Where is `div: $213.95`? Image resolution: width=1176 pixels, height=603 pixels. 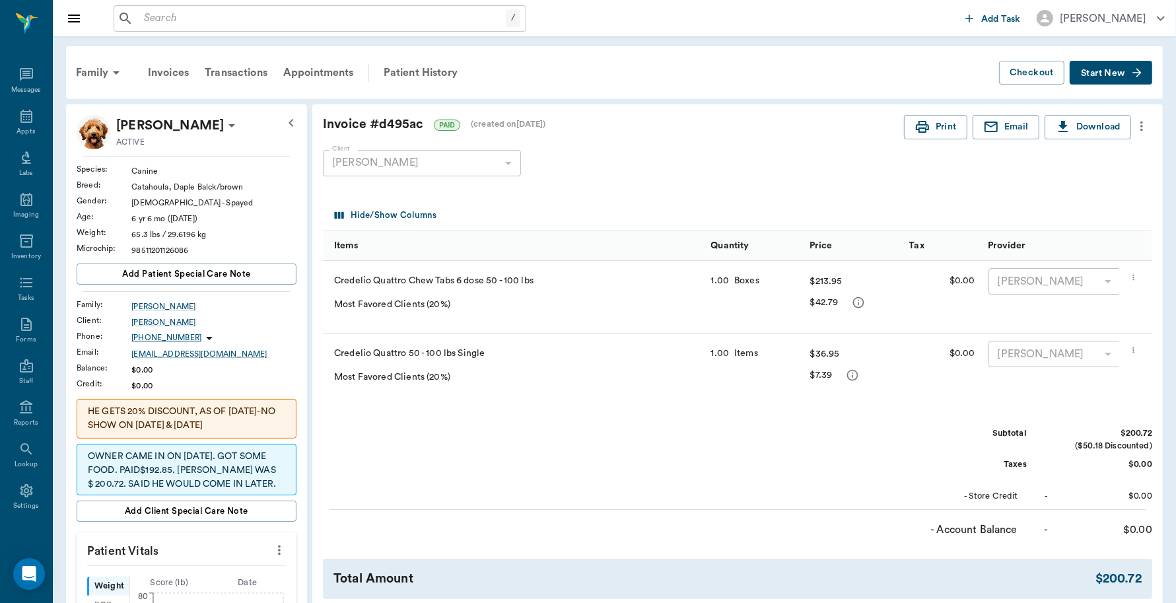 div: $213.95 is located at coordinates (826, 281).